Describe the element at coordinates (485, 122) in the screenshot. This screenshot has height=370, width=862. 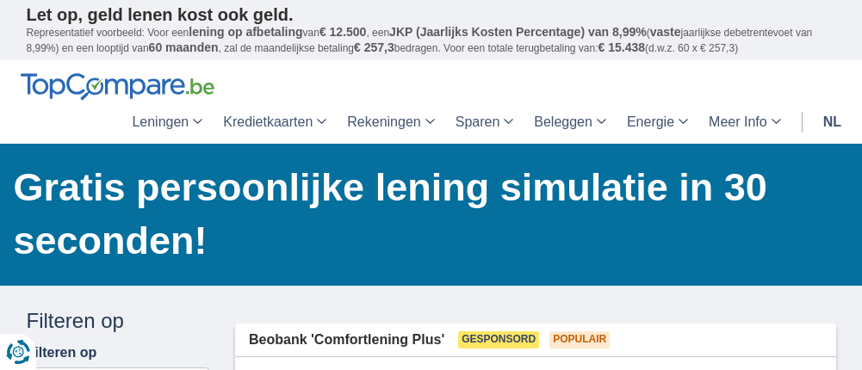
I see `a: Sparen` at that location.